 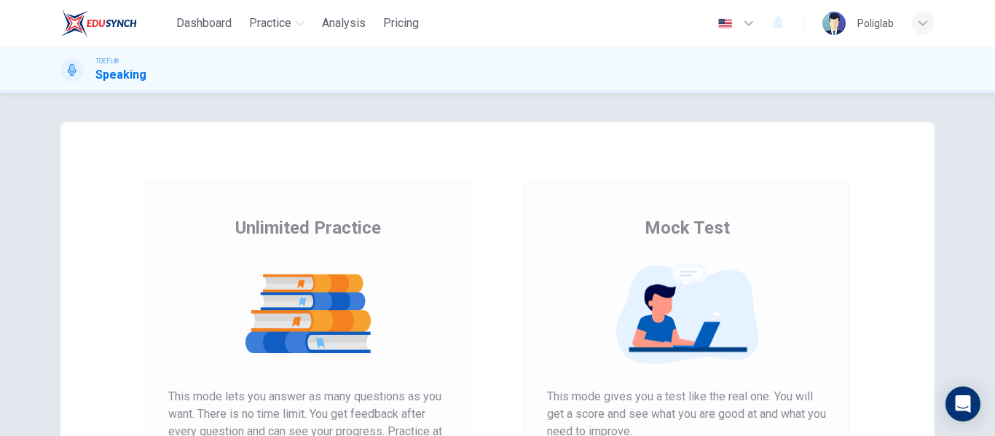 I want to click on img: en, so click(x=725, y=23).